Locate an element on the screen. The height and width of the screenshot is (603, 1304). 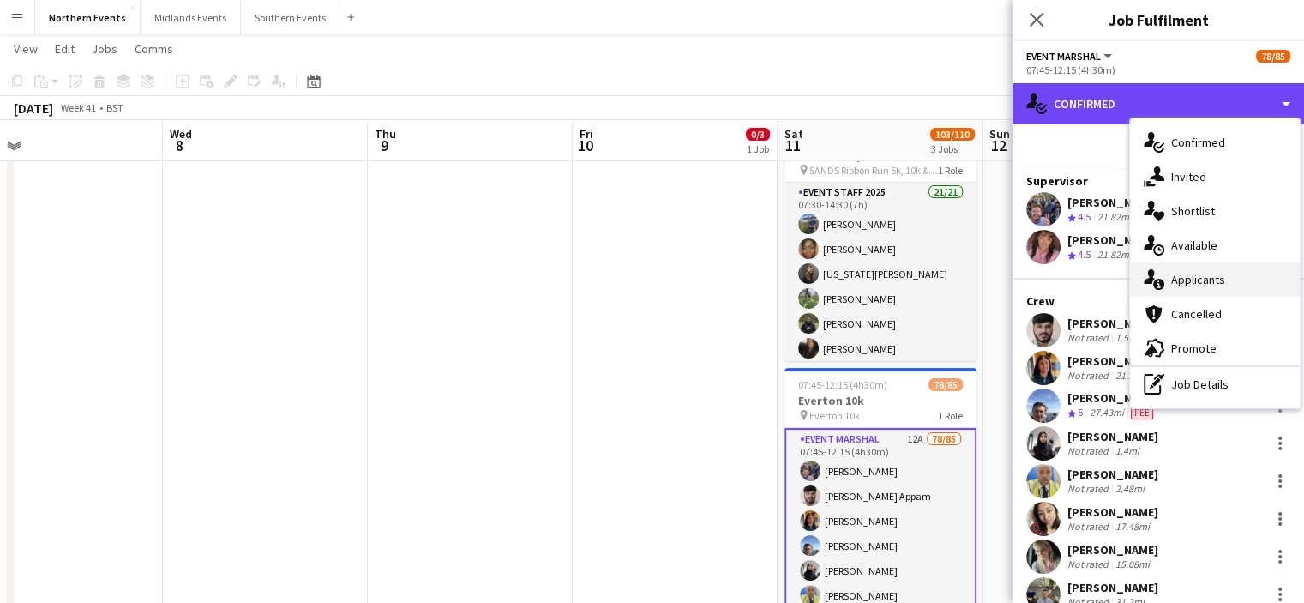
div: BST is located at coordinates (115, 107).